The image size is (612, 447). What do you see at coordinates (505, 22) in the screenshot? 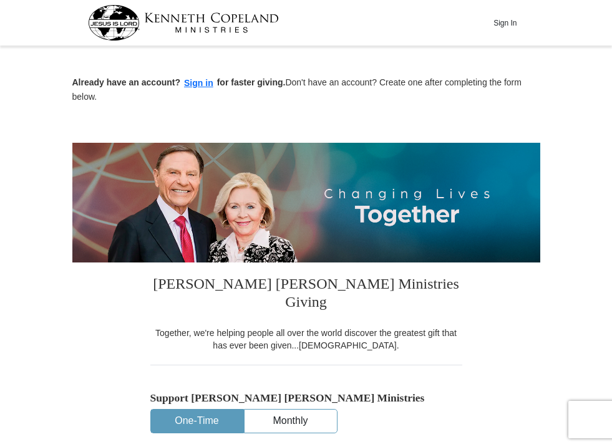
I see `button: Sign In` at bounding box center [505, 22].